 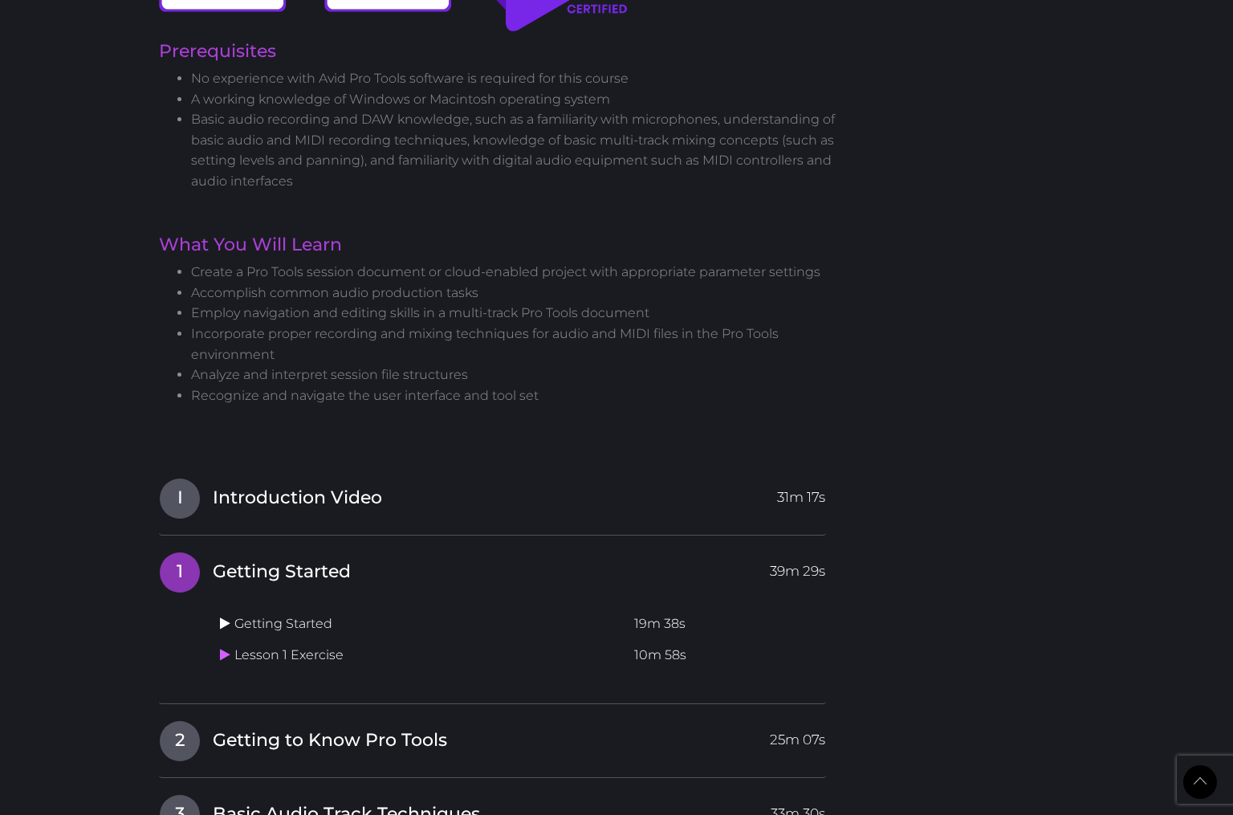 What do you see at coordinates (801, 493) in the screenshot?
I see `span: 31m 17s` at bounding box center [801, 493].